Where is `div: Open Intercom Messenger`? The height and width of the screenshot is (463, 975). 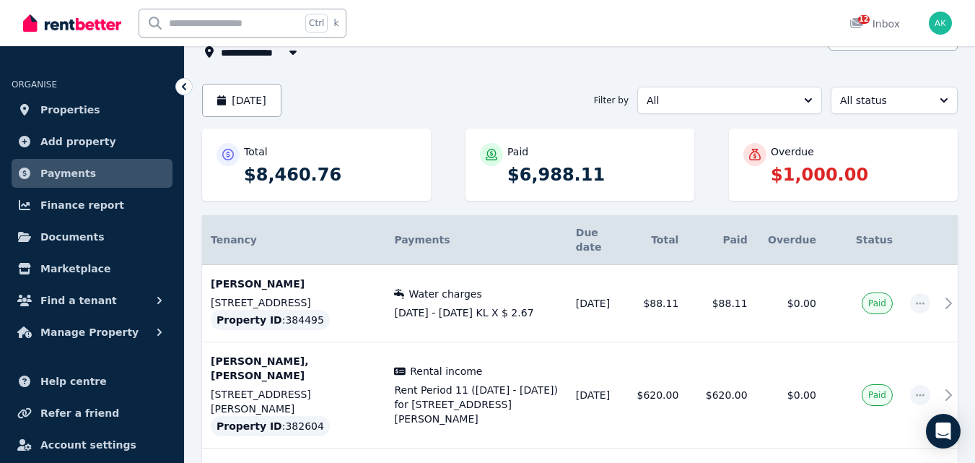 div: Open Intercom Messenger is located at coordinates (943, 431).